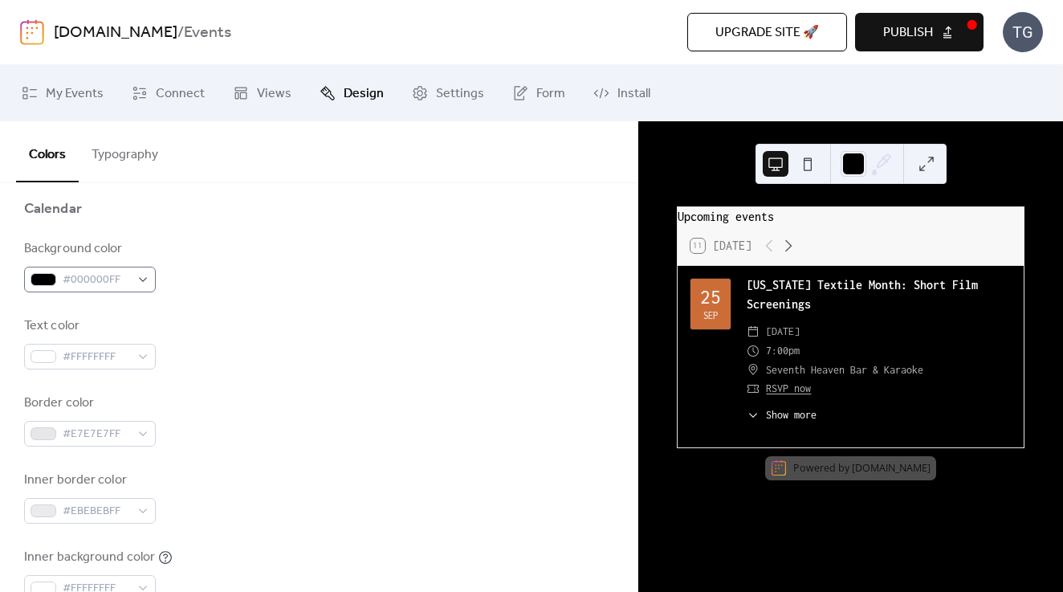 This screenshot has height=592, width=1063. I want to click on span: Settings, so click(460, 94).